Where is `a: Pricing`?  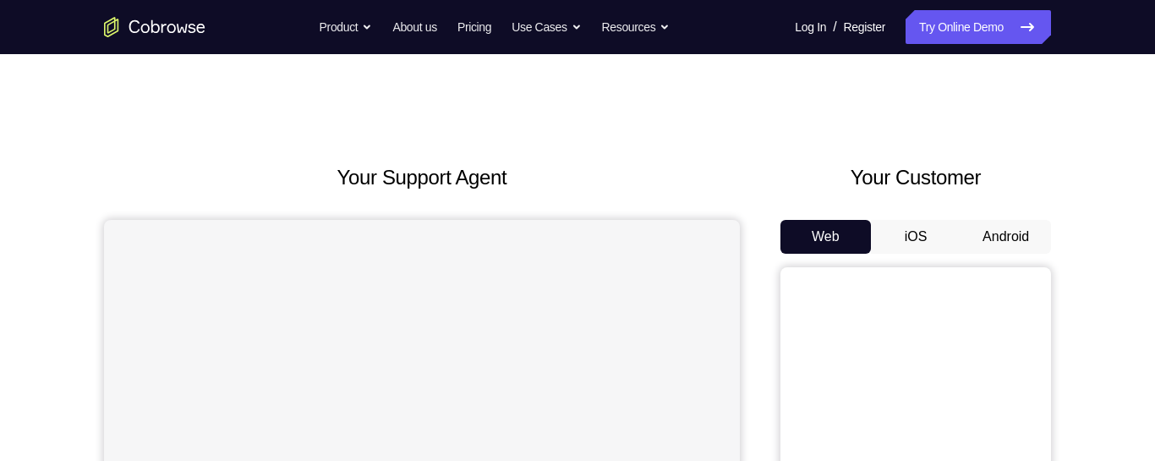 a: Pricing is located at coordinates (474, 27).